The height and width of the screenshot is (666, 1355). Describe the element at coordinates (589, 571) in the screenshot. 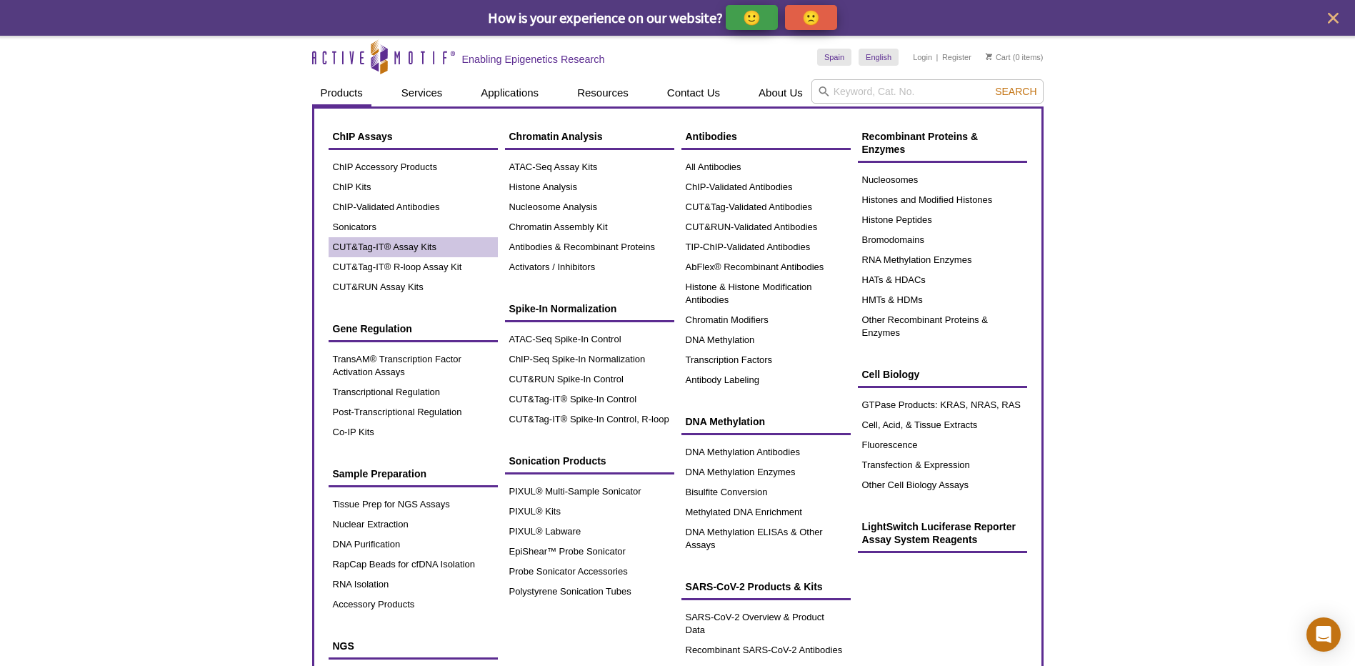

I see `a: Probe Sonicator Accessories` at that location.